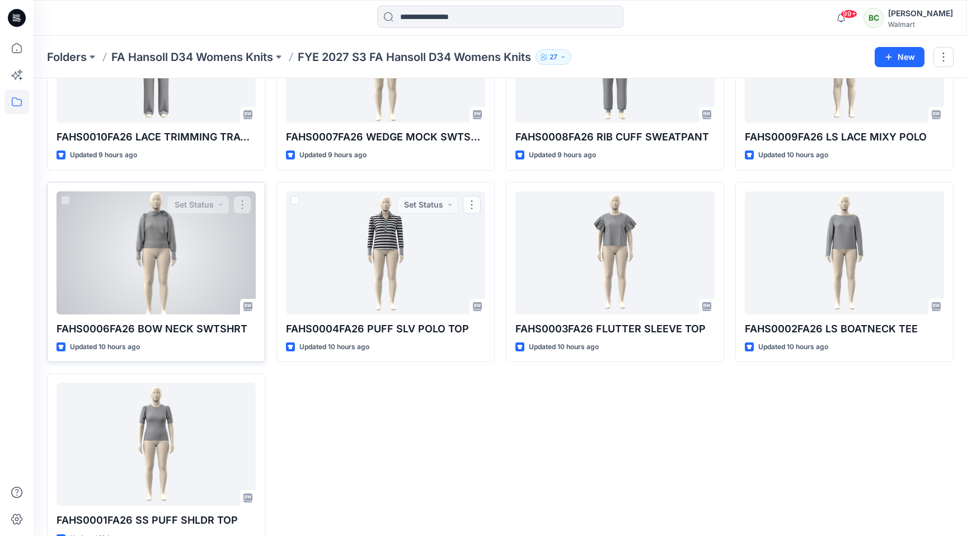 The image size is (967, 536). What do you see at coordinates (156, 520) in the screenshot?
I see `p: FAHS0001FA26 SS PUFF SHLDR TOP` at bounding box center [156, 520].